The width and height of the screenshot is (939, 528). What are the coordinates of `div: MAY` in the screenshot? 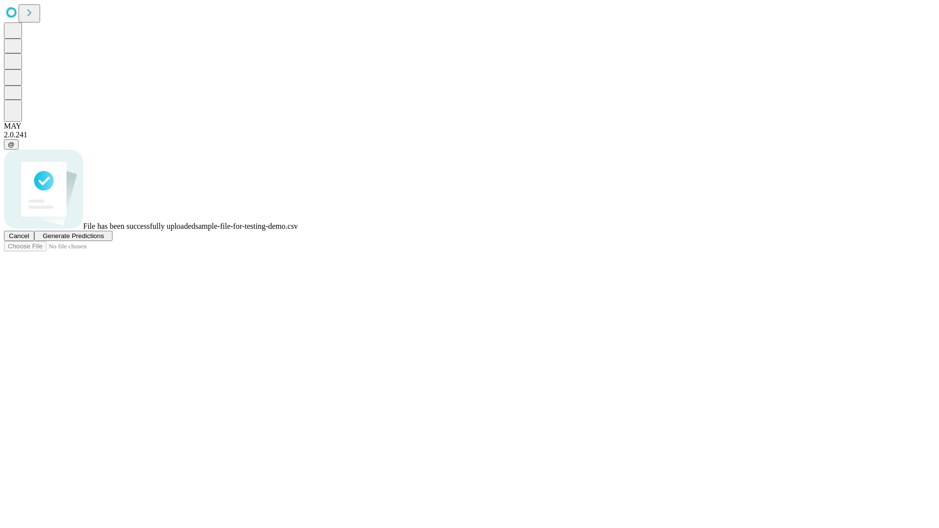 It's located at (470, 126).